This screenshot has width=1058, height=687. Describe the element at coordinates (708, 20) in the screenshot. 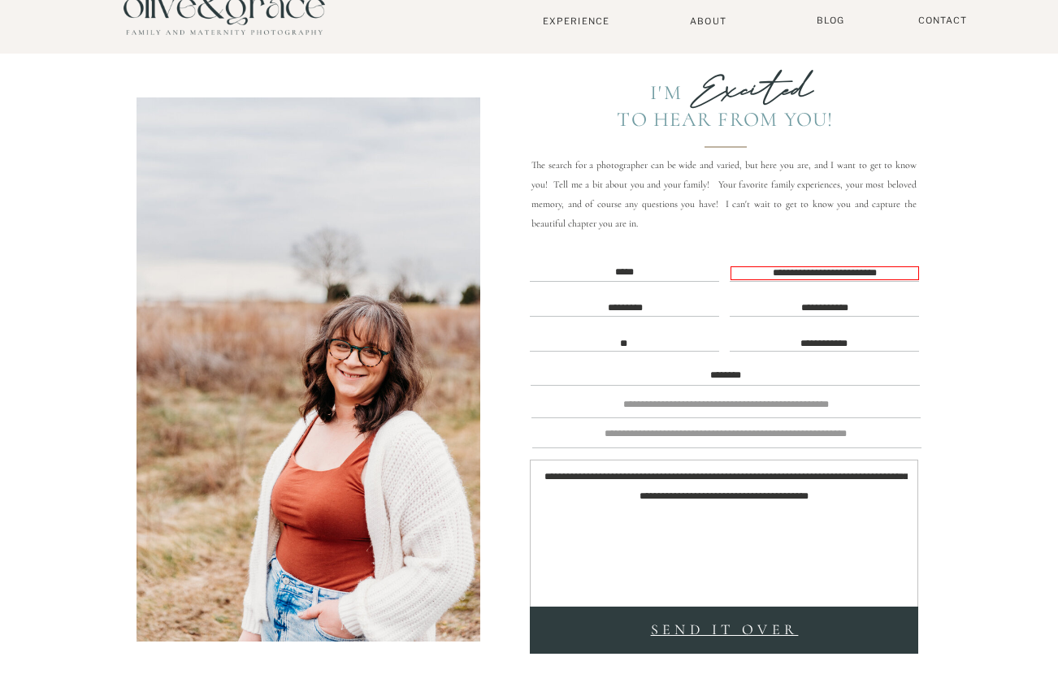

I see `nav: About` at that location.